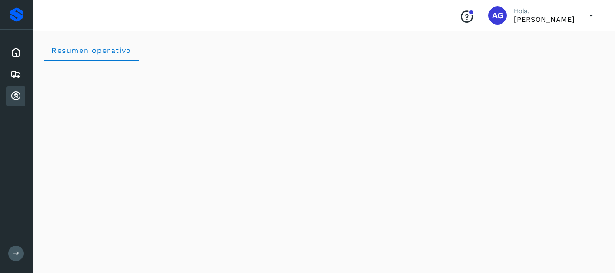 Image resolution: width=615 pixels, height=273 pixels. I want to click on p: Hola,, so click(544, 11).